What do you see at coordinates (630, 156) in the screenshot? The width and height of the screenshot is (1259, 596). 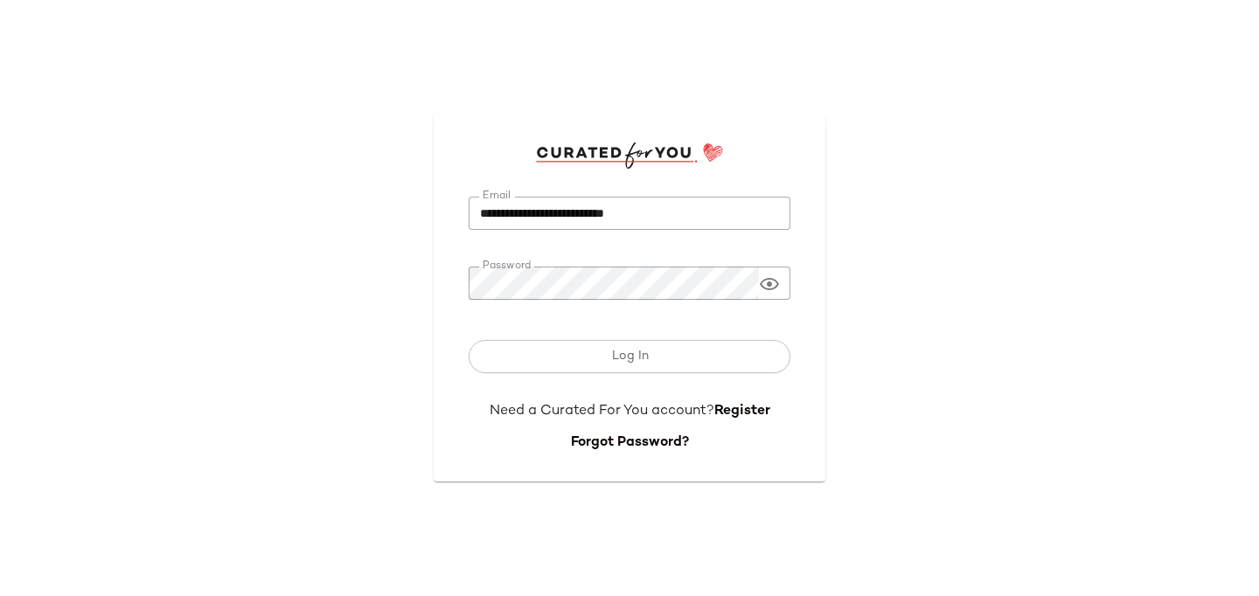 I see `img: cfy_login_logo.DGdB1djN.svg` at bounding box center [630, 156].